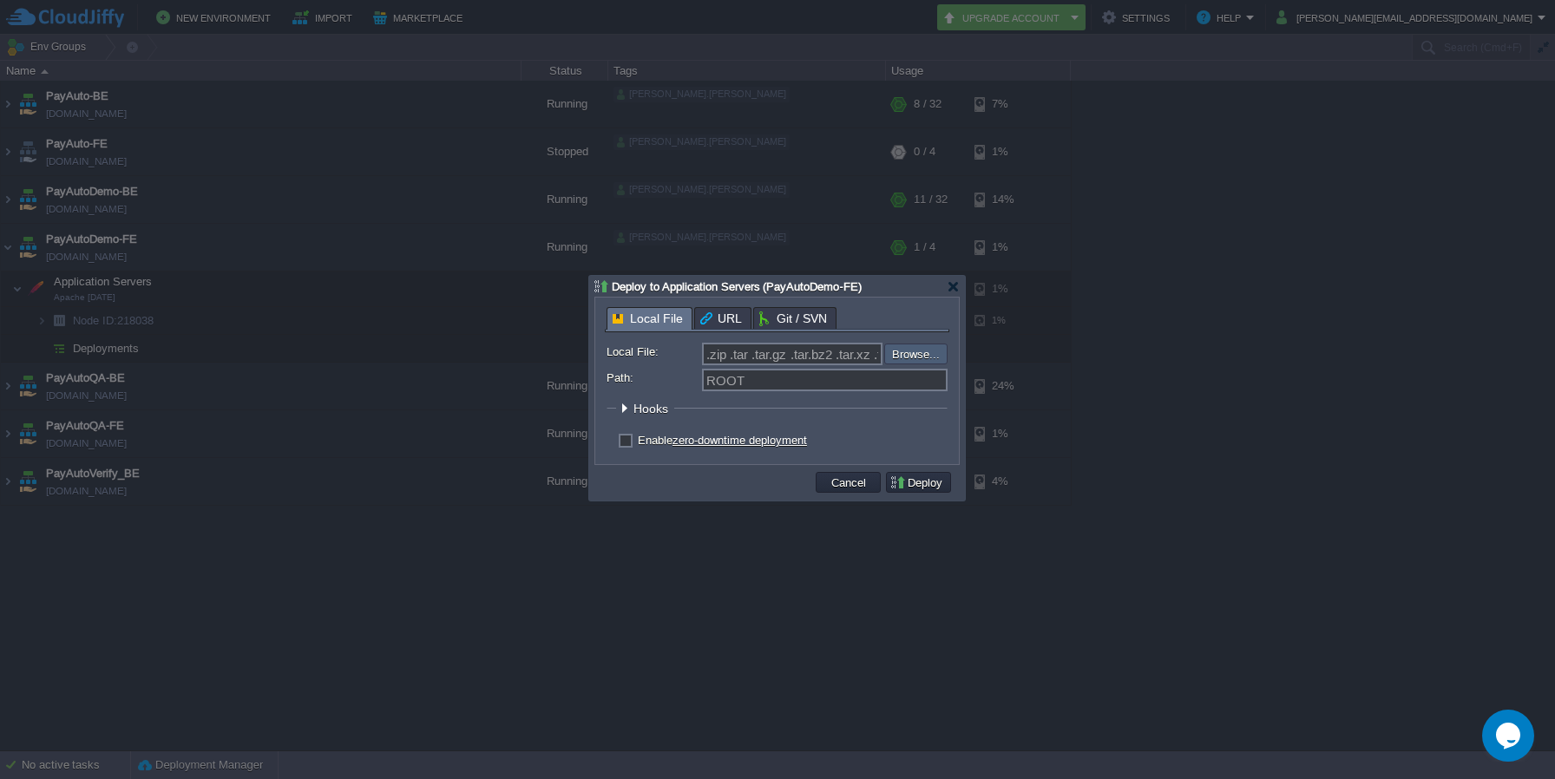 This screenshot has width=1555, height=779. I want to click on a: zero-downtime deployment, so click(739, 440).